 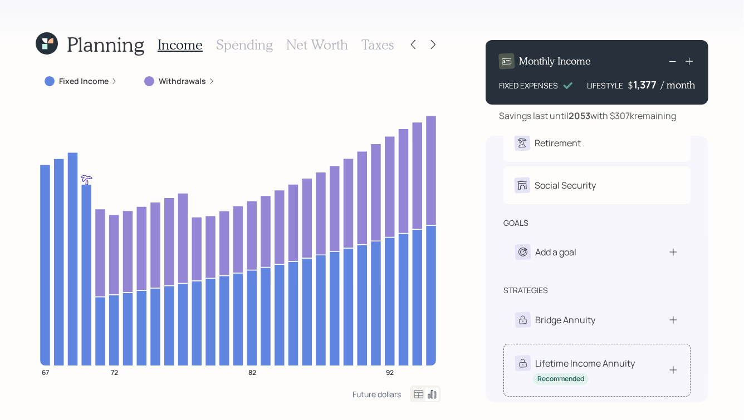 What do you see at coordinates (585, 364) in the screenshot?
I see `div: Lifetime Income Annuity` at bounding box center [585, 364].